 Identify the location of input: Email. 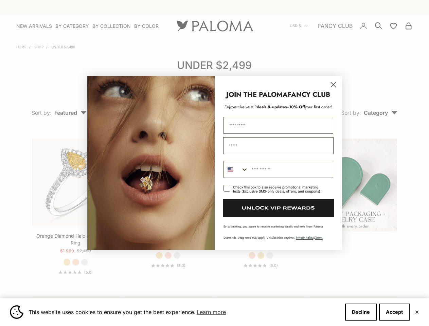
(278, 146).